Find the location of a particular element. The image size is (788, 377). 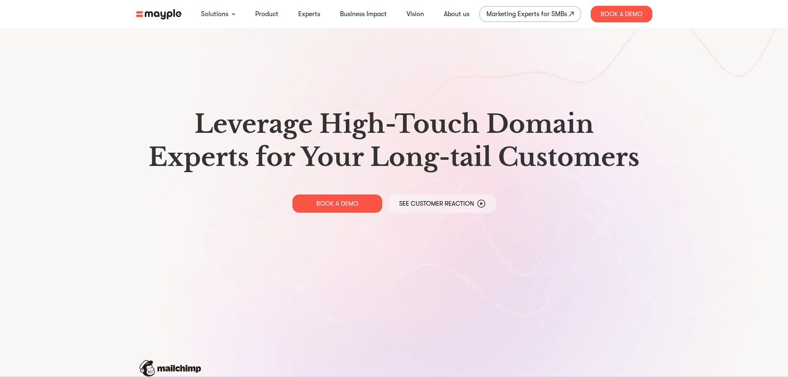

img: mayple-logo is located at coordinates (159, 14).